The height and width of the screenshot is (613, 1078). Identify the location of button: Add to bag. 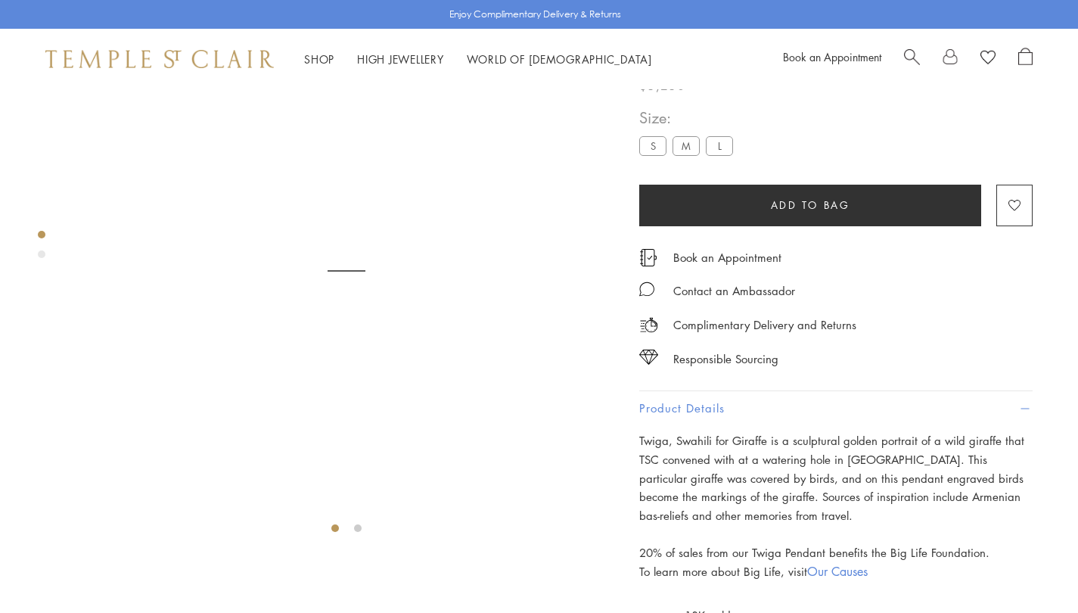
(810, 205).